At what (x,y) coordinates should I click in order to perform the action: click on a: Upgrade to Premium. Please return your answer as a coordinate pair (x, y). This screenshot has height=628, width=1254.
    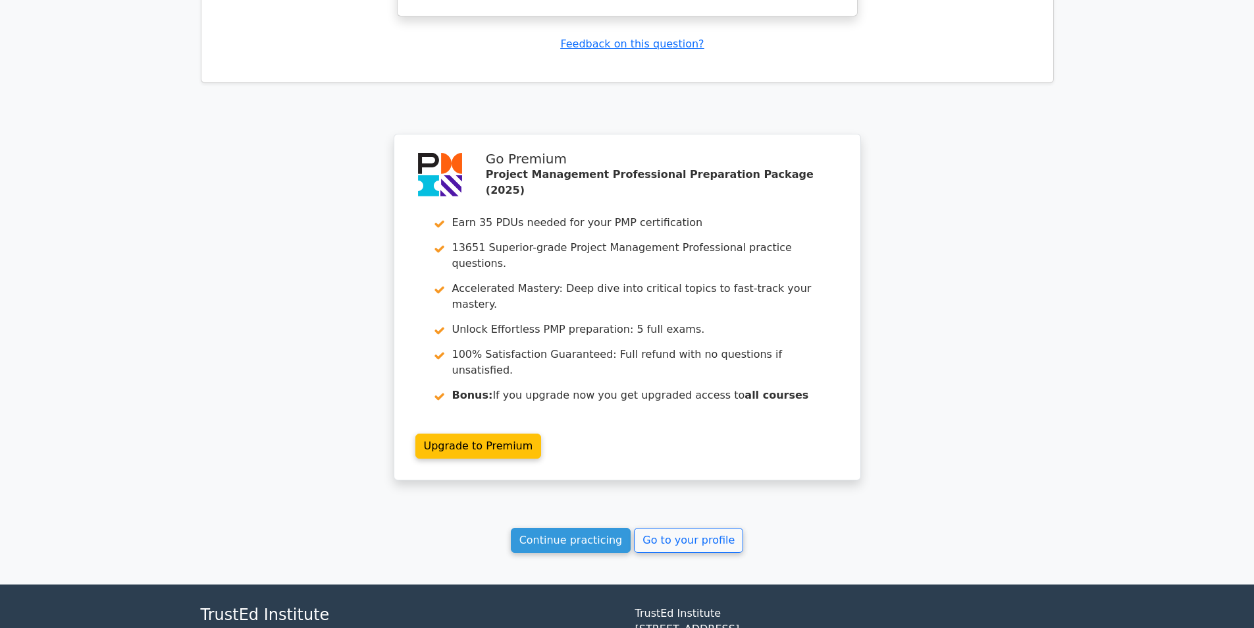
    Looking at the image, I should click on (479, 446).